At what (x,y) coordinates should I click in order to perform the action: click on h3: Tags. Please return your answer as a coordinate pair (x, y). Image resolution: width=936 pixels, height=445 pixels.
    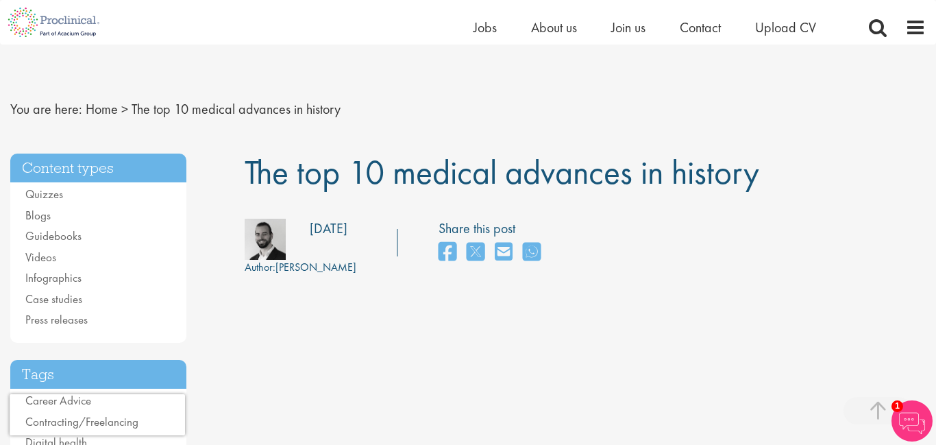
    Looking at the image, I should click on (98, 374).